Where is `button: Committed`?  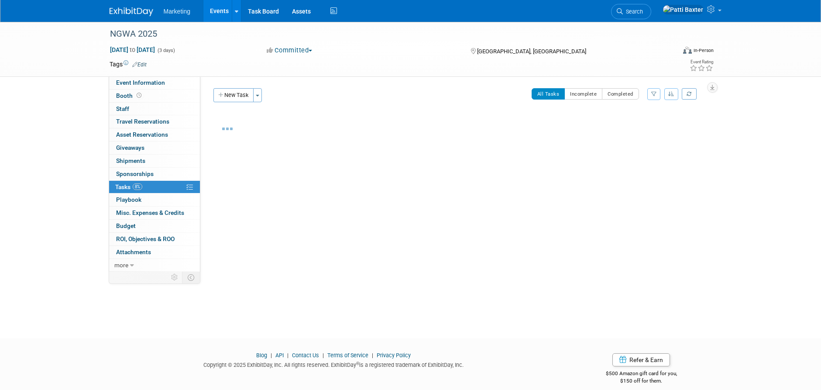
button: Committed is located at coordinates (289, 50).